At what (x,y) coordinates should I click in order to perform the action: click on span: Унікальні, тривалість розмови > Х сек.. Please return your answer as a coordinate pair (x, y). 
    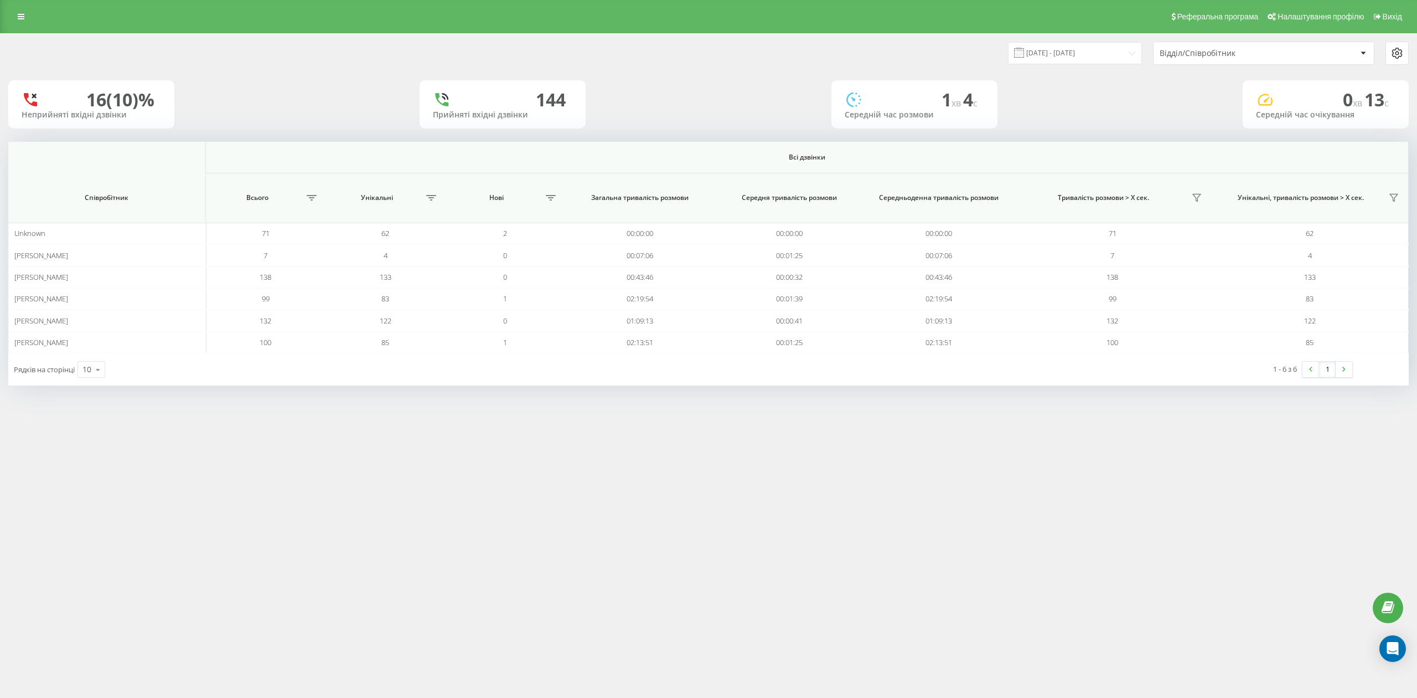
    Looking at the image, I should click on (1301, 198).